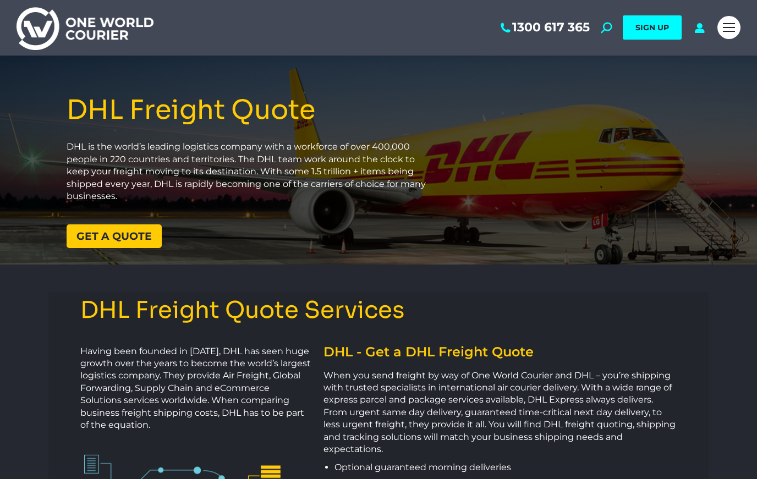 This screenshot has width=757, height=479. I want to click on a: Get a quote, so click(114, 236).